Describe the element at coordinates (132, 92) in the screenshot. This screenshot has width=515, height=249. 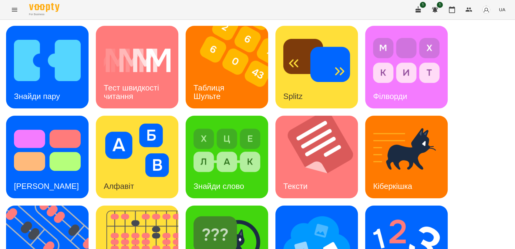
I see `h3: Тест швидкості читання` at that location.